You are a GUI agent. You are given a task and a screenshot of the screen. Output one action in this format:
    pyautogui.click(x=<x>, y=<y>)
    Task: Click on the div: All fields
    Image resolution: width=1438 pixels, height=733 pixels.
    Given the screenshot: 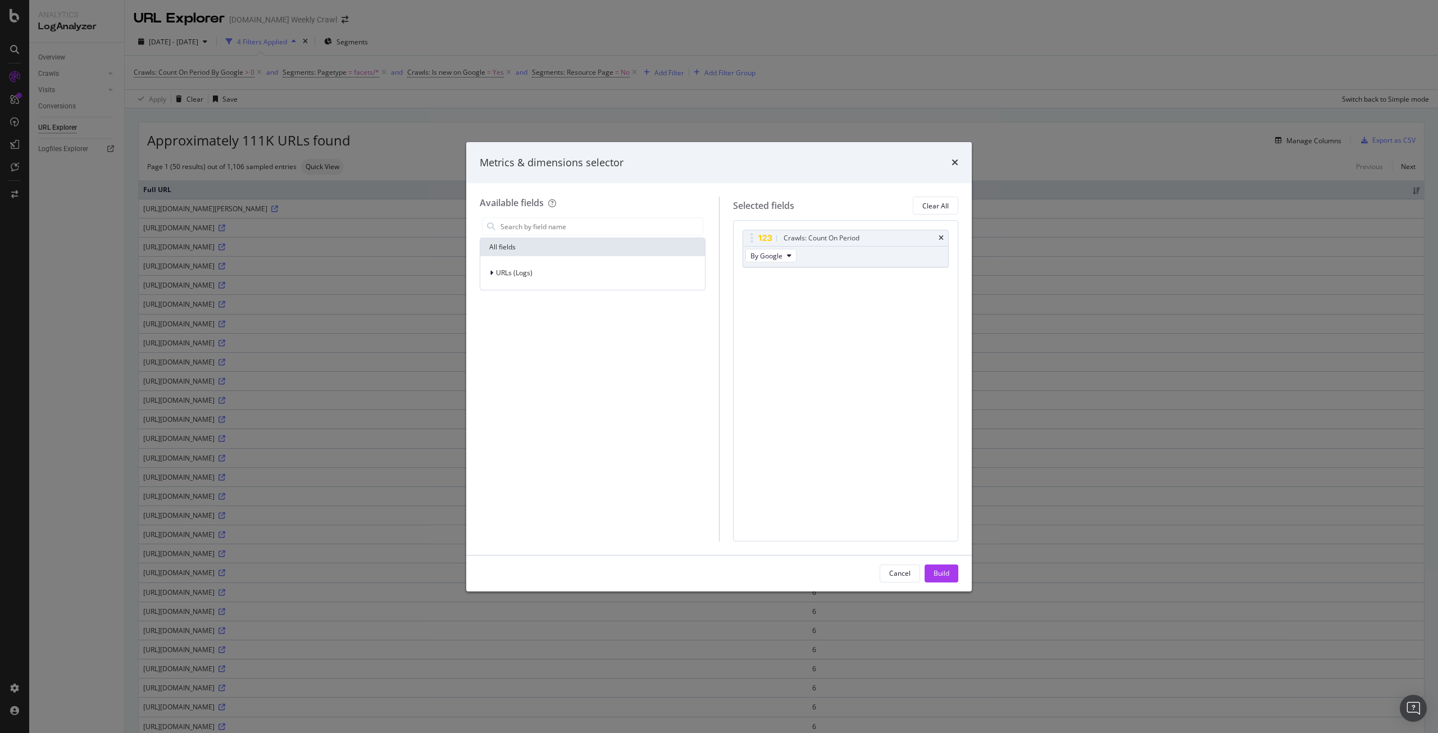 What is the action you would take?
    pyautogui.click(x=593, y=247)
    